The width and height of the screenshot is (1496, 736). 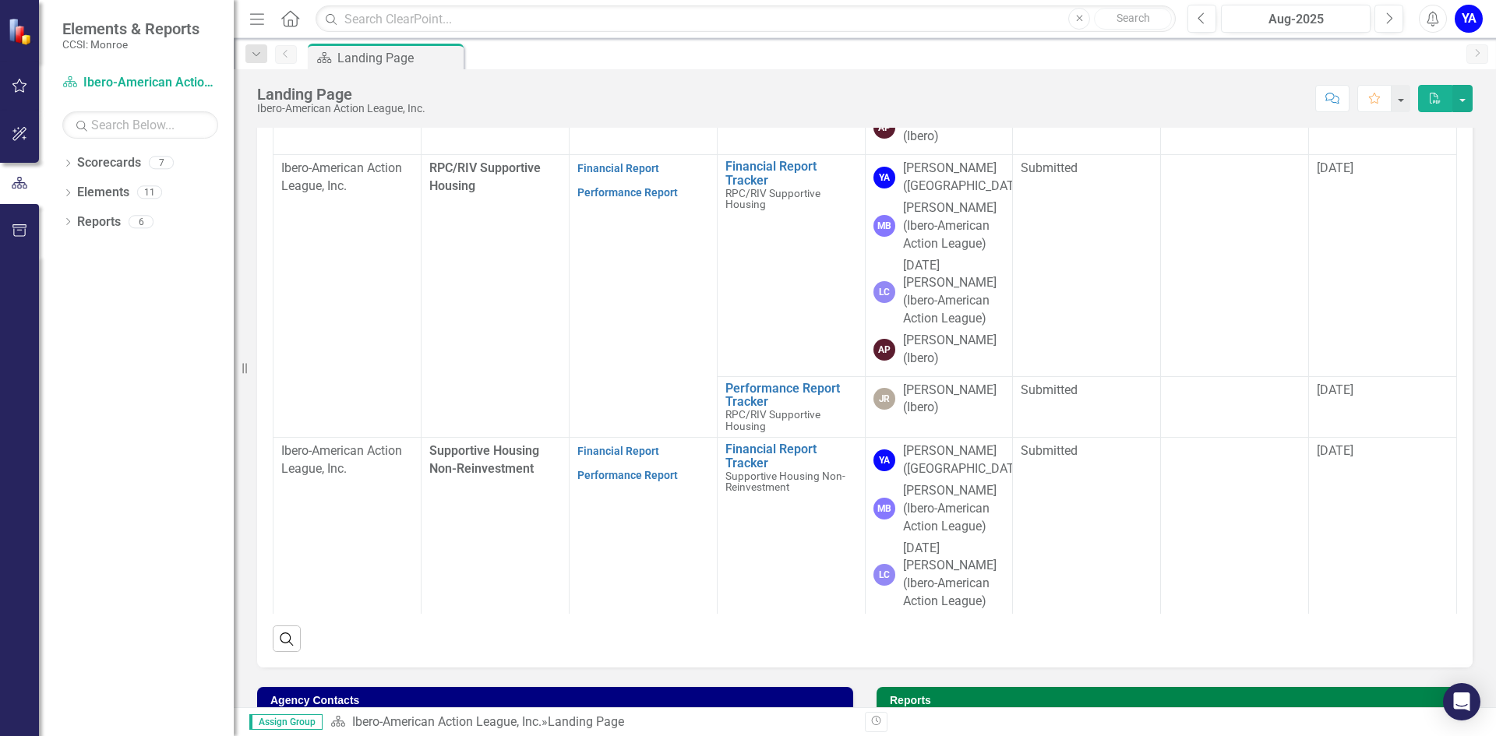 I want to click on img: ClearPoint Strategy, so click(x=21, y=31).